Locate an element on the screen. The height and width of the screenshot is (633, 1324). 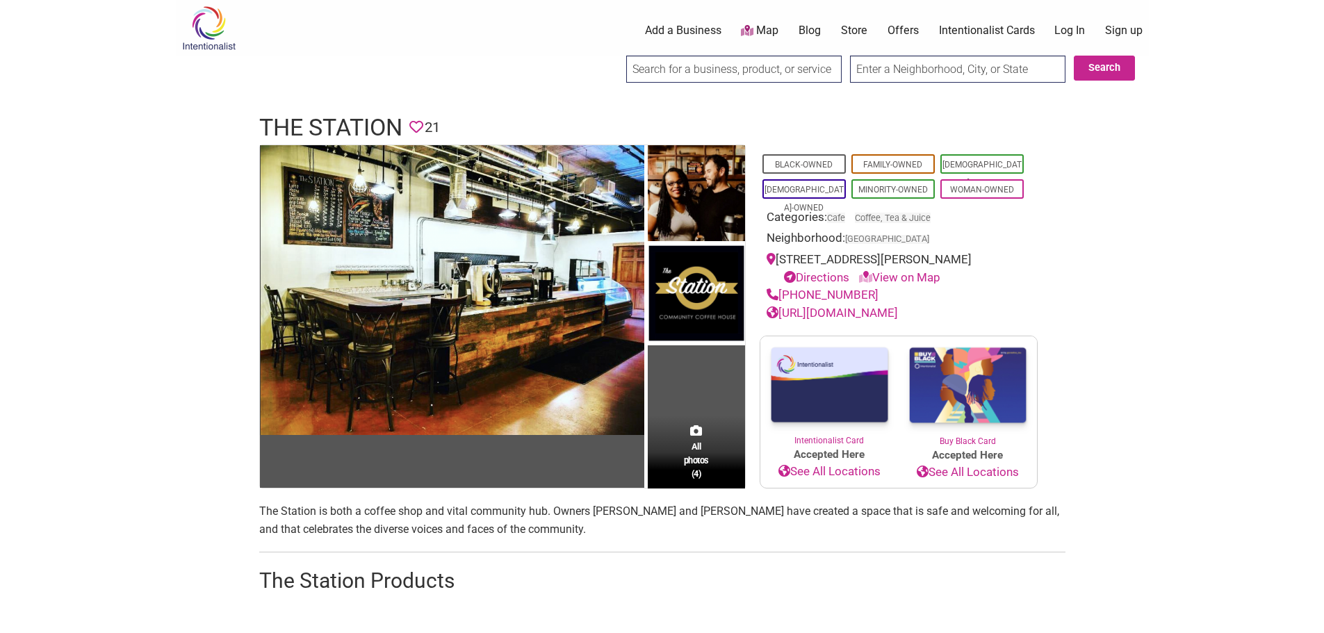
a: Black-Owned is located at coordinates (803, 165).